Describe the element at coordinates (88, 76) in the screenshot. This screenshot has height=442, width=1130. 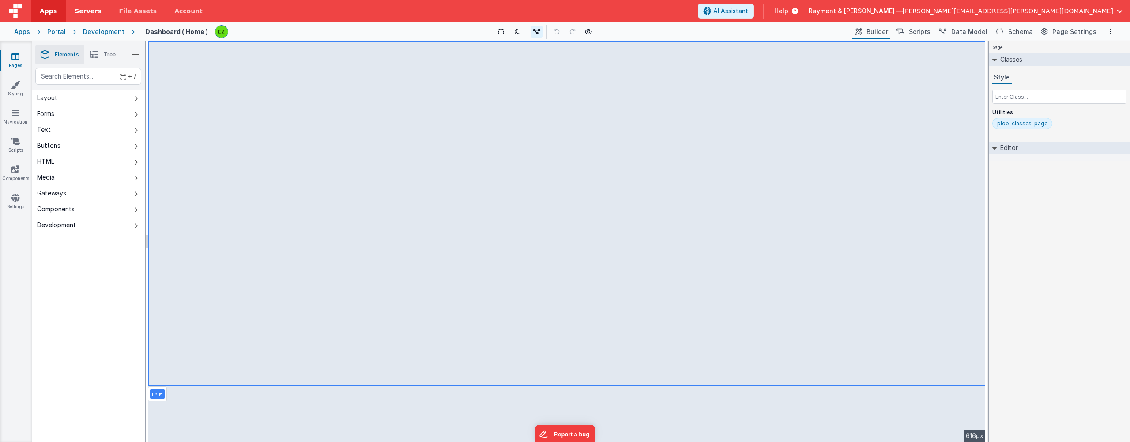
I see `input: Search Elements...` at that location.